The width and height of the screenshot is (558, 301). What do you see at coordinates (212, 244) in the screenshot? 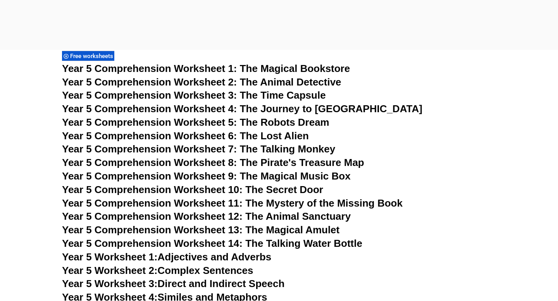
I see `span: Year 5 Comprehension Worksheet 14: The Talking Water Bottle` at bounding box center [212, 244].